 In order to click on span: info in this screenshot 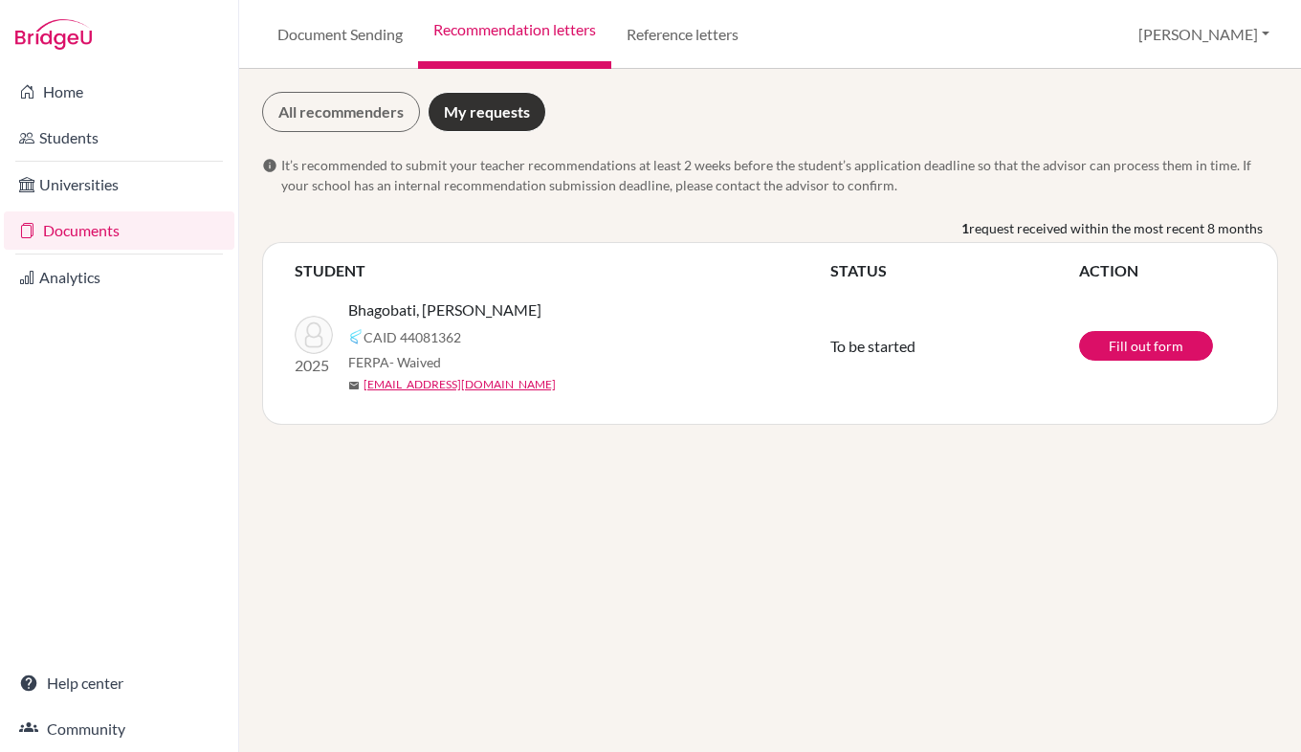, I will do `click(270, 165)`.